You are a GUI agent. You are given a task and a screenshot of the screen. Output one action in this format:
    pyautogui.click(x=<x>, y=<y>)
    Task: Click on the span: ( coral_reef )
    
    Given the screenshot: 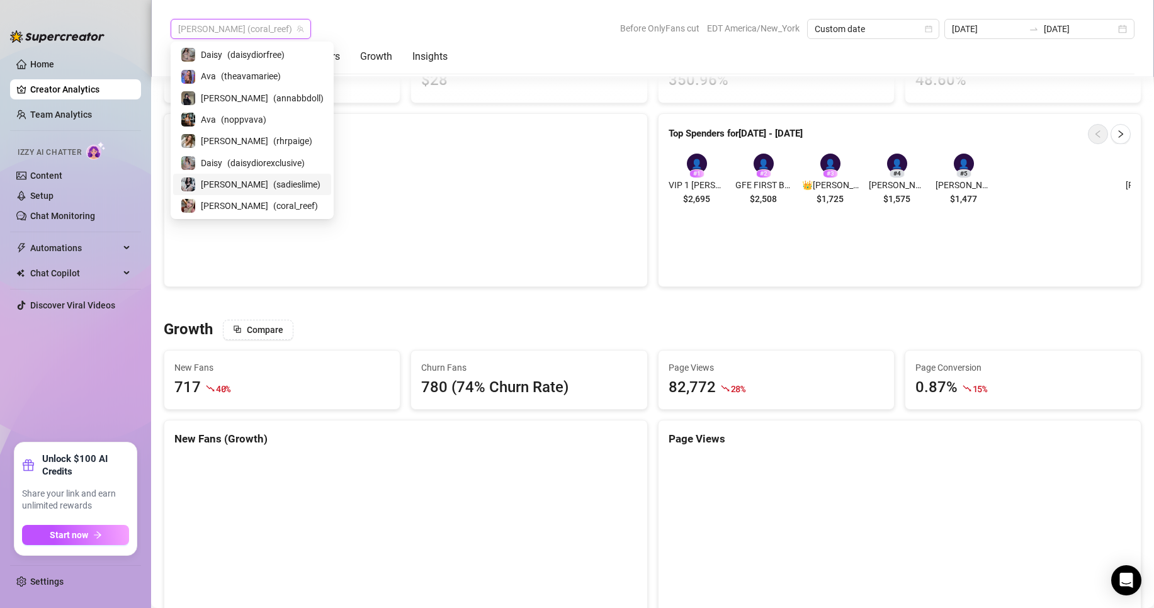 What is the action you would take?
    pyautogui.click(x=295, y=206)
    